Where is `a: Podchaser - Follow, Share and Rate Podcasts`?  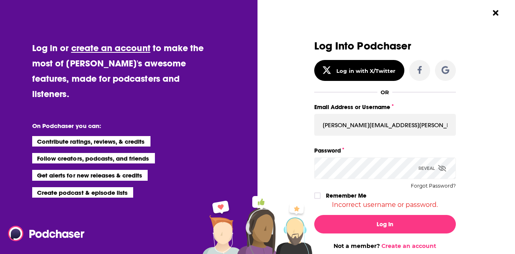 a: Podchaser - Follow, Share and Rate Podcasts is located at coordinates (43, 234).